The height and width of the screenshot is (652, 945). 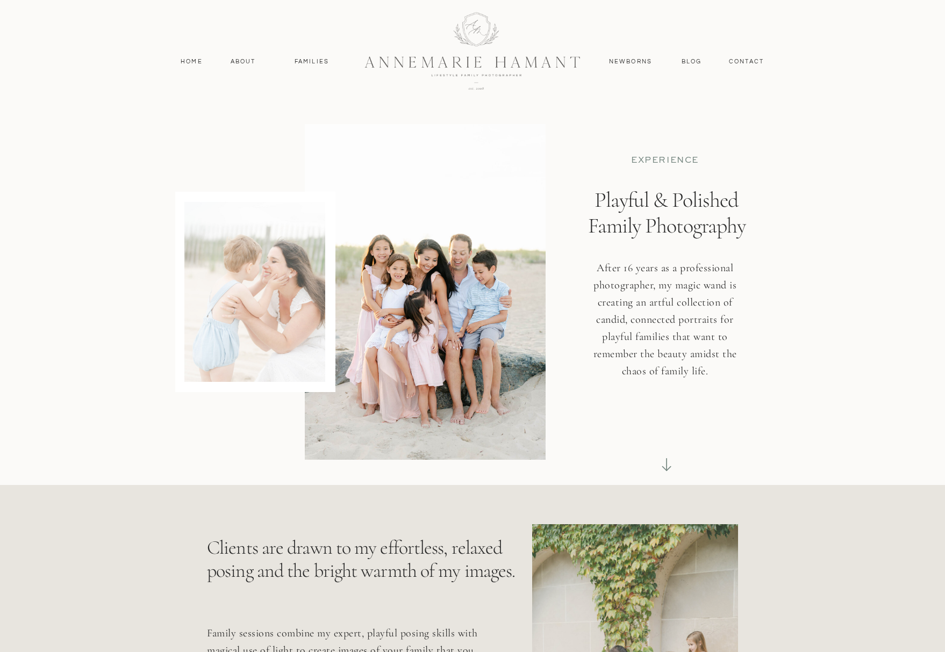 I want to click on a: Blog, so click(x=691, y=62).